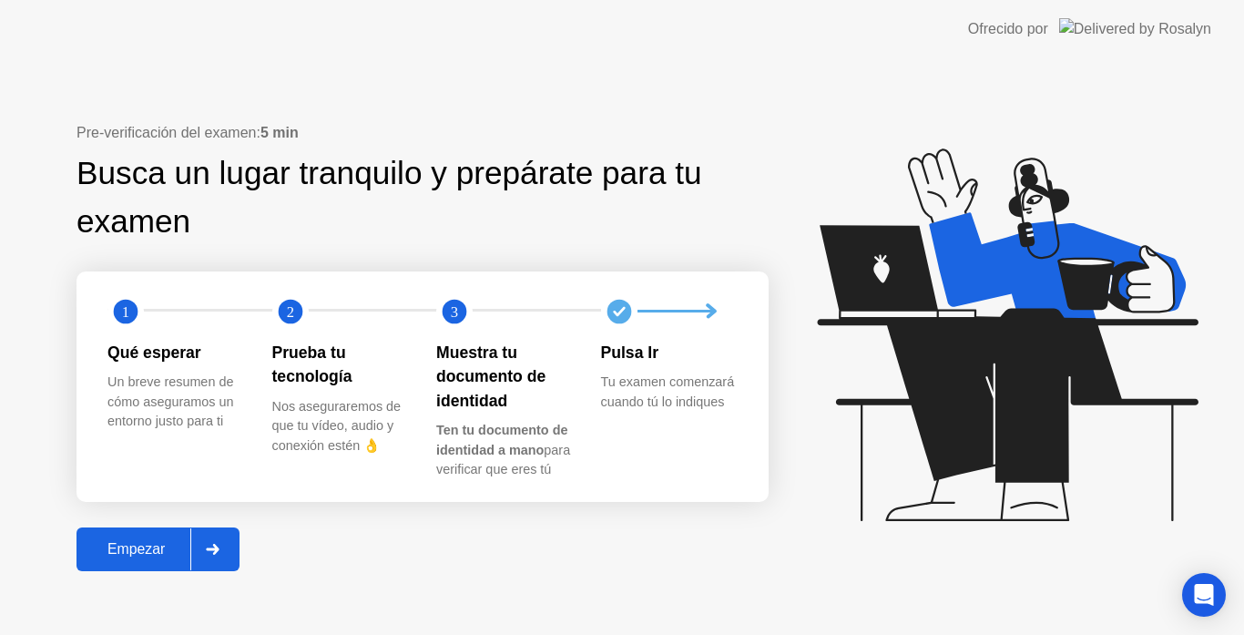 Image resolution: width=1244 pixels, height=635 pixels. I want to click on div: Pulsa Ir, so click(669, 353).